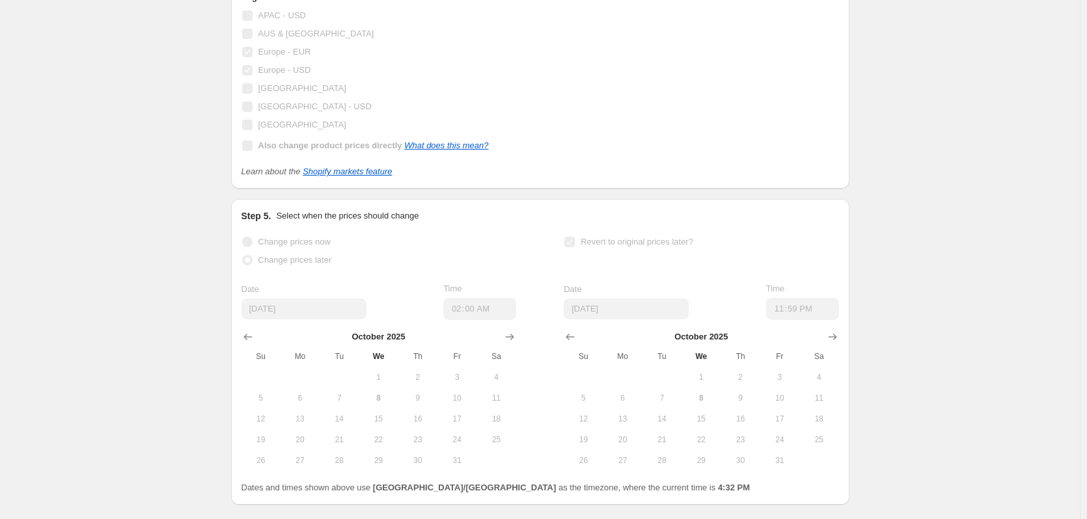 Image resolution: width=1087 pixels, height=519 pixels. I want to click on span: We, so click(701, 357).